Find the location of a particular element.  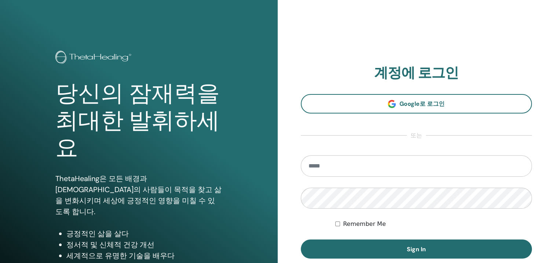

li: 정서적 및 신체적 건강 개선 is located at coordinates (144, 244).